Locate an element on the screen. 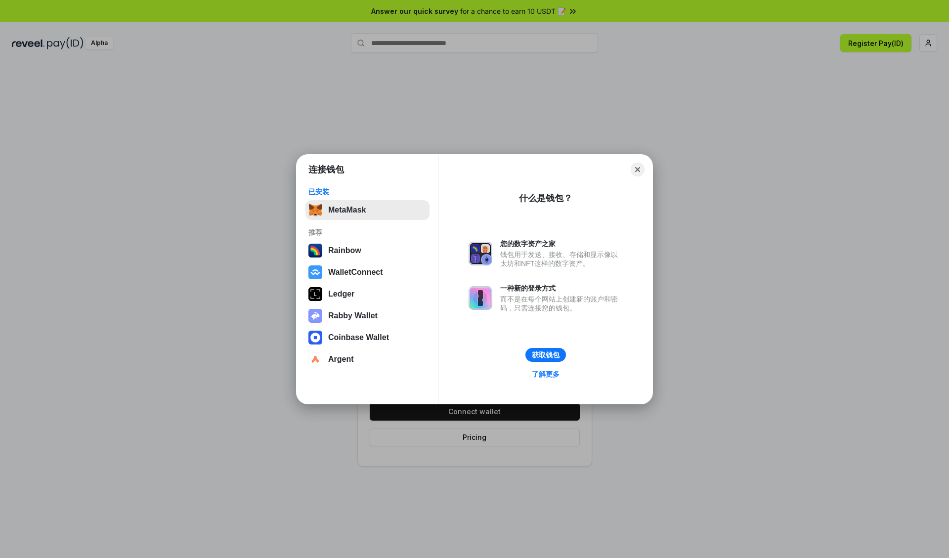 The width and height of the screenshot is (949, 558). img: svg+xml,%3Csvg%20xmlns%3D%22http%3A%2F%2Fwww.w3.org%2F2000%2Fsvg%22%20width%3D%2228%22%20height%3... is located at coordinates (315, 294).